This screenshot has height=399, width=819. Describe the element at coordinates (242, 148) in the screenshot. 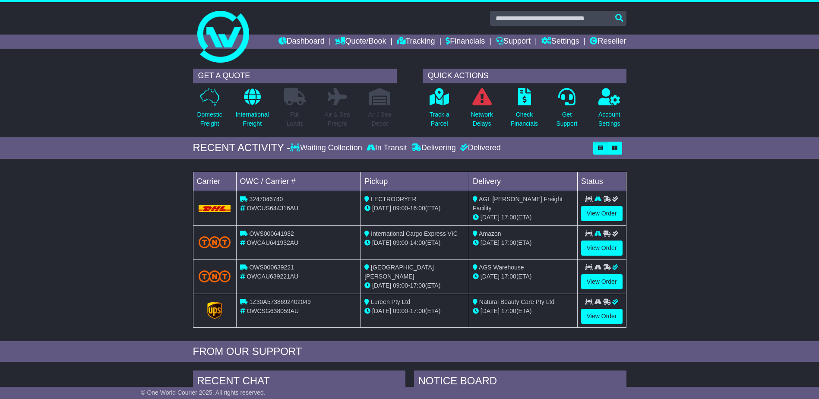

I see `div: RECENT ACTIVITY -` at that location.